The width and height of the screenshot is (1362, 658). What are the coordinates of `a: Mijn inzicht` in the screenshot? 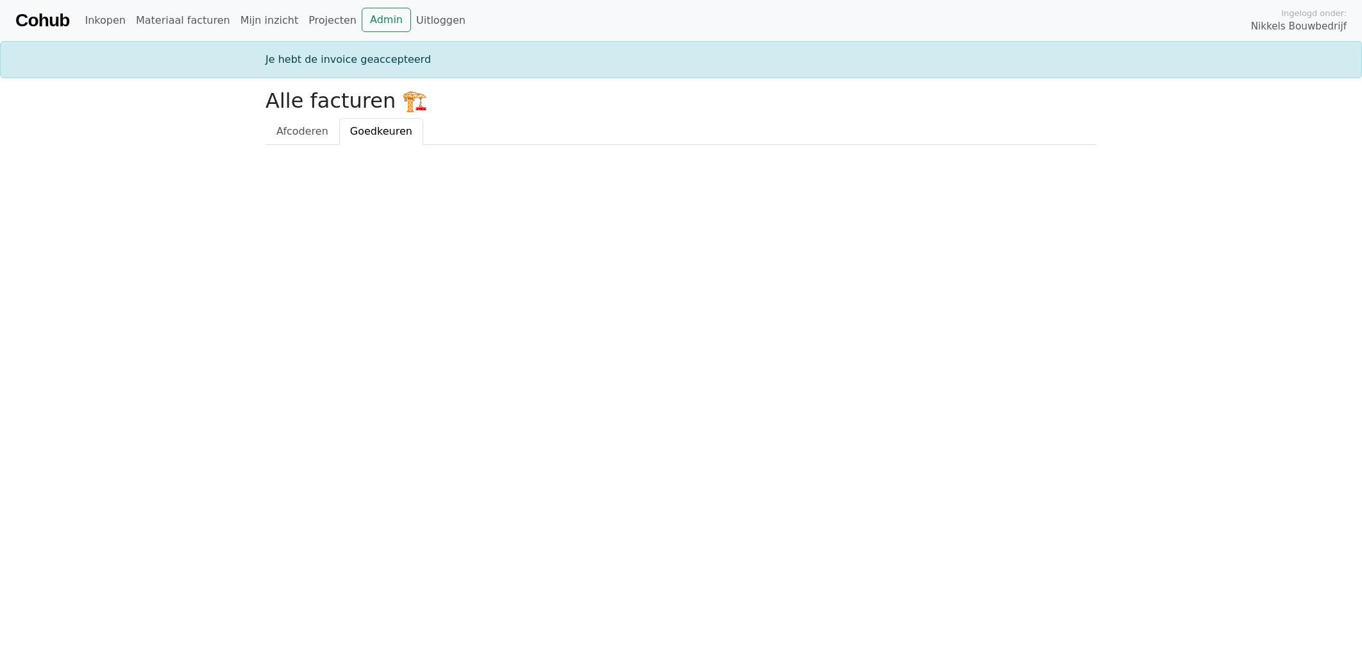 It's located at (269, 21).